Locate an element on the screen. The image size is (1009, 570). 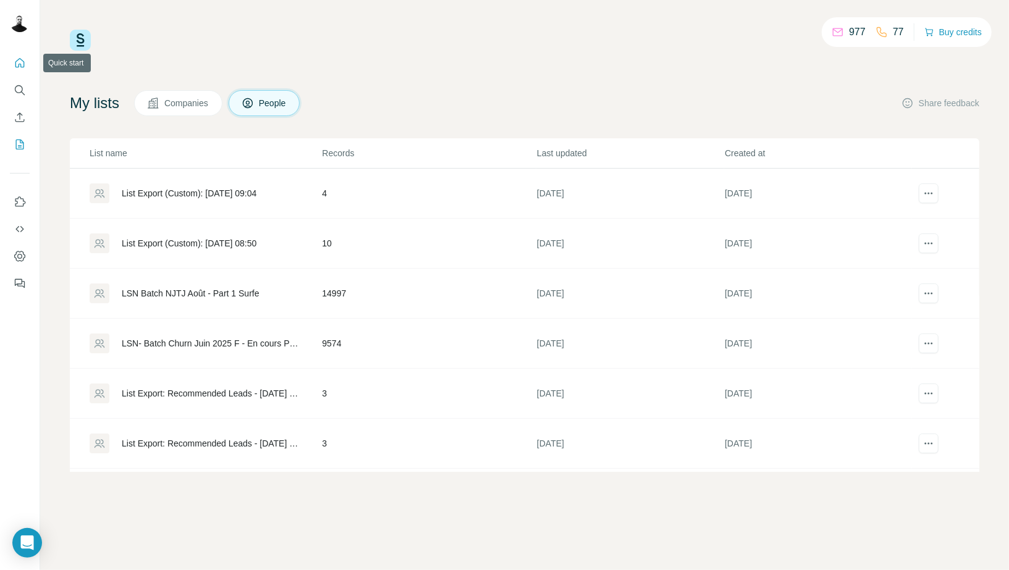
button: Use Surfe API is located at coordinates (20, 229).